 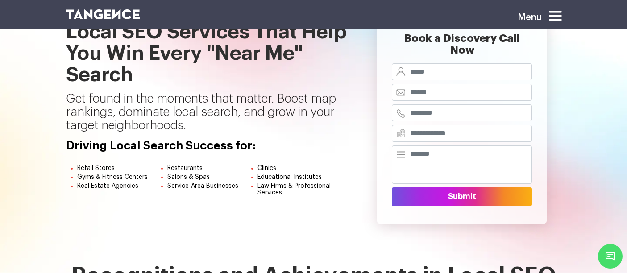 I want to click on span: Service-Area Businesses, so click(x=203, y=186).